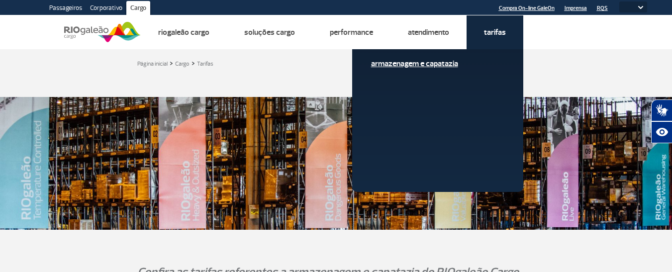 The height and width of the screenshot is (272, 672). What do you see at coordinates (351, 32) in the screenshot?
I see `a: Performance` at bounding box center [351, 32].